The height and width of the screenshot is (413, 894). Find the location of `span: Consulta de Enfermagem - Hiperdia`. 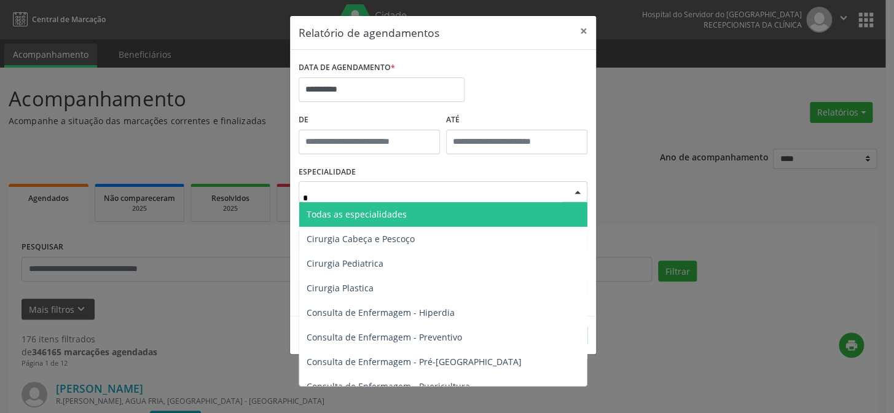

span: Consulta de Enfermagem - Hiperdia is located at coordinates (380, 312).